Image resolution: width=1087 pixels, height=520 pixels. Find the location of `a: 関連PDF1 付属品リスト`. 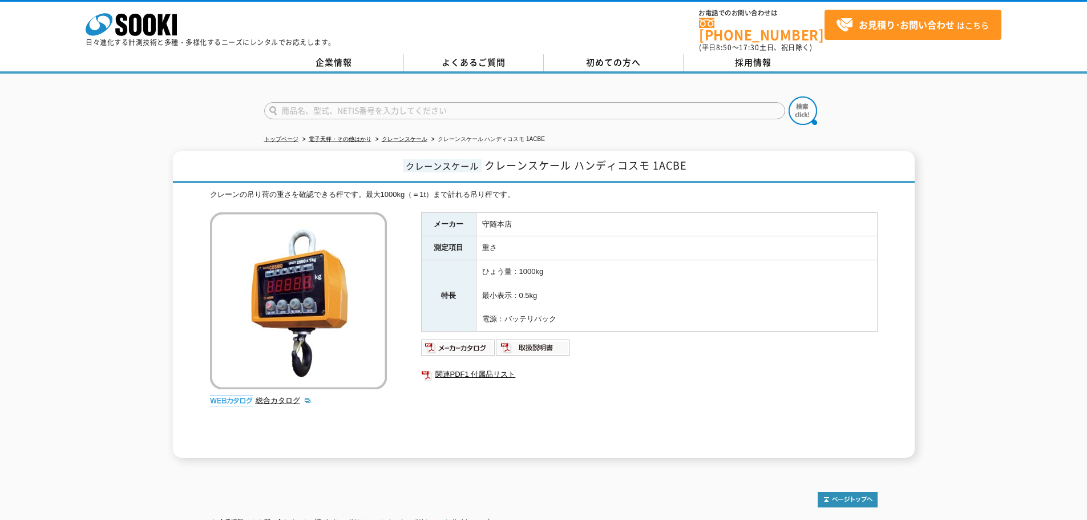

a: 関連PDF1 付属品リスト is located at coordinates (650, 374).